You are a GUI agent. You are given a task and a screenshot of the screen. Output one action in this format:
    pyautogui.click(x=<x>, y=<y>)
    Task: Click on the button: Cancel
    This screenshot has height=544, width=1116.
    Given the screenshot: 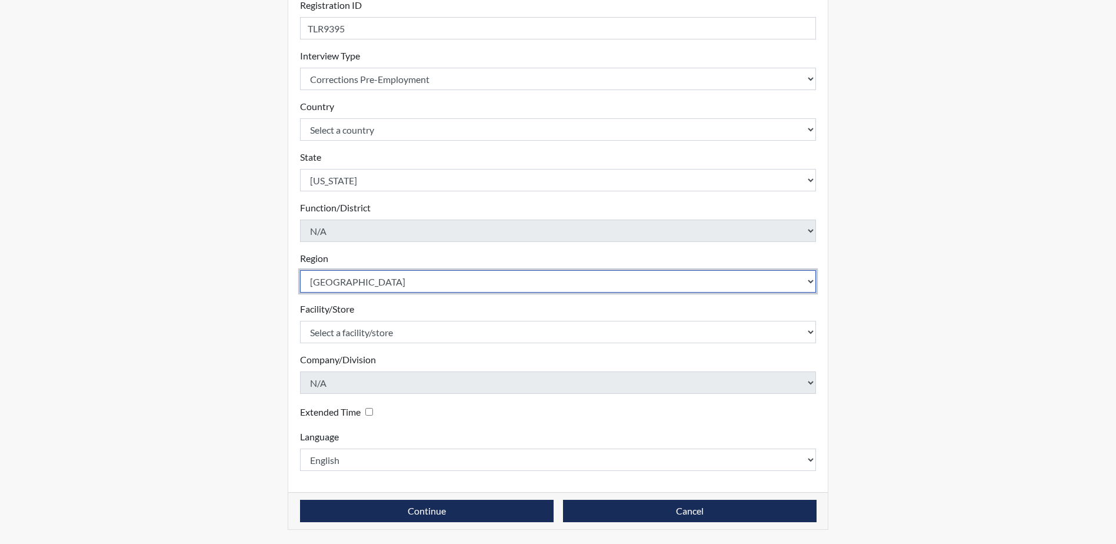 What is the action you would take?
    pyautogui.click(x=689, y=511)
    